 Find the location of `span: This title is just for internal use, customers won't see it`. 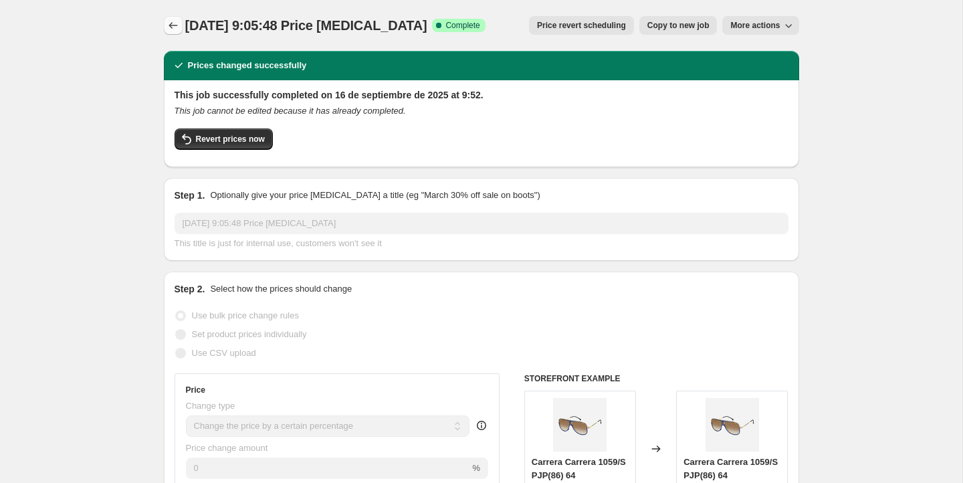

span: This title is just for internal use, customers won't see it is located at coordinates (278, 243).